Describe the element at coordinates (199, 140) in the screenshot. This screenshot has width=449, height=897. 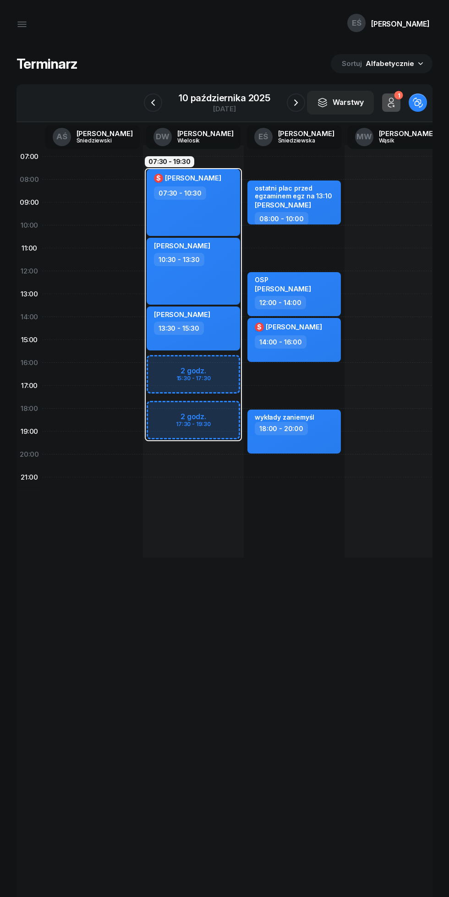
I see `div: Wielosik` at that location.